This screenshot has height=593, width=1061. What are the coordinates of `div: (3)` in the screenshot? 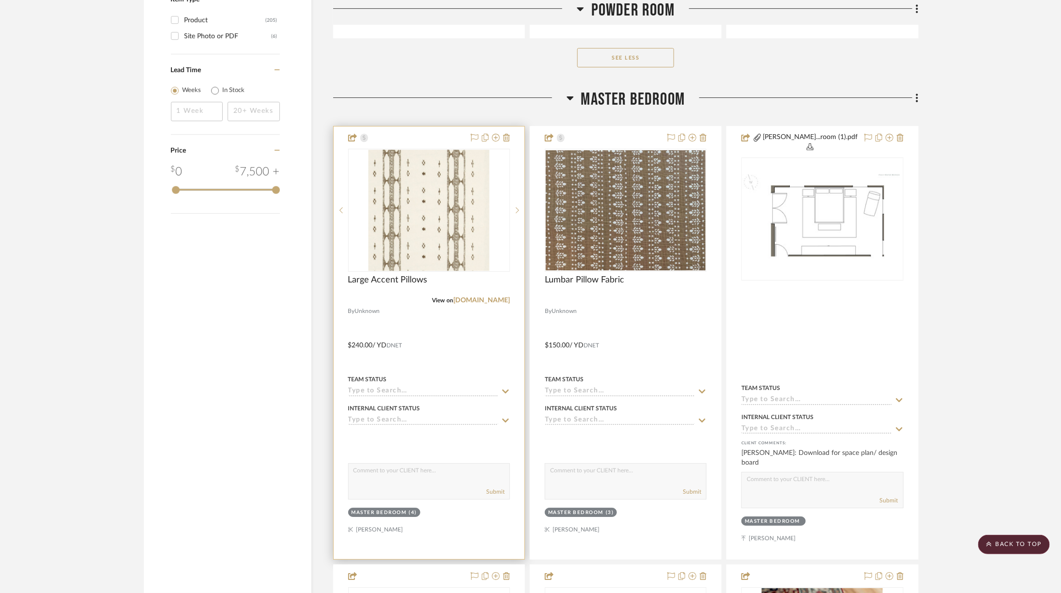 It's located at (610, 512).